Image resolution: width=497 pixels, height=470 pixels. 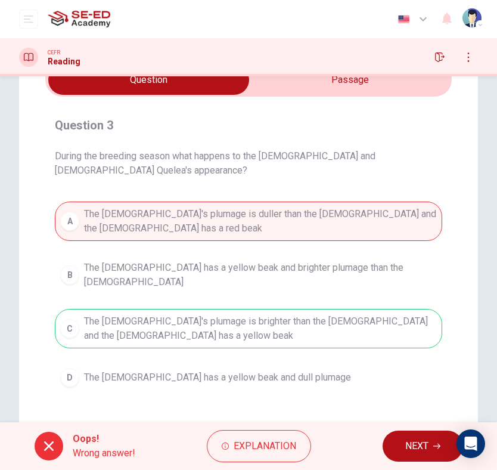 What do you see at coordinates (249, 125) in the screenshot?
I see `h4: Question 3` at bounding box center [249, 125].